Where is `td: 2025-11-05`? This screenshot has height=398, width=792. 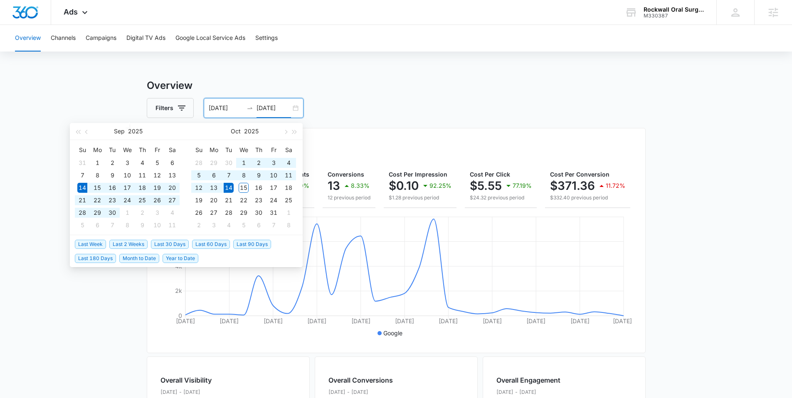
td: 2025-11-05 is located at coordinates (244, 225).